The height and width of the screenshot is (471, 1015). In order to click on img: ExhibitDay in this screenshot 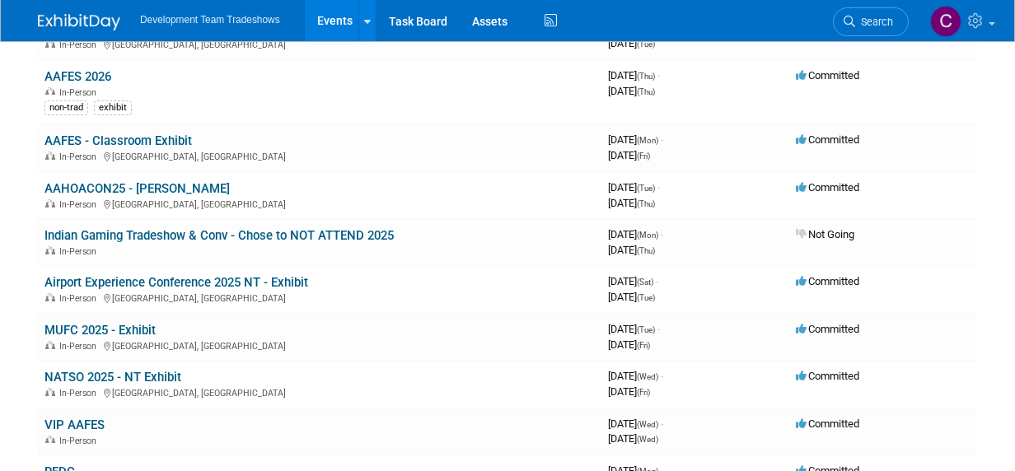, I will do `click(79, 22)`.